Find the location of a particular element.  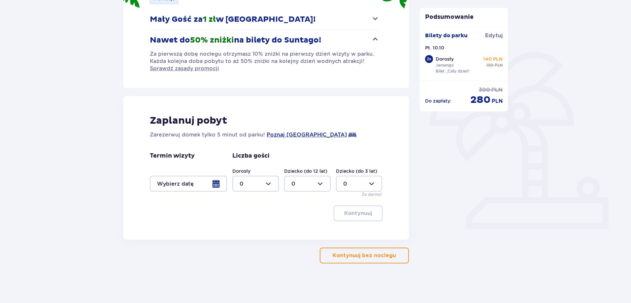

p: Nawet do na bilety do Suntago! is located at coordinates (235, 40).